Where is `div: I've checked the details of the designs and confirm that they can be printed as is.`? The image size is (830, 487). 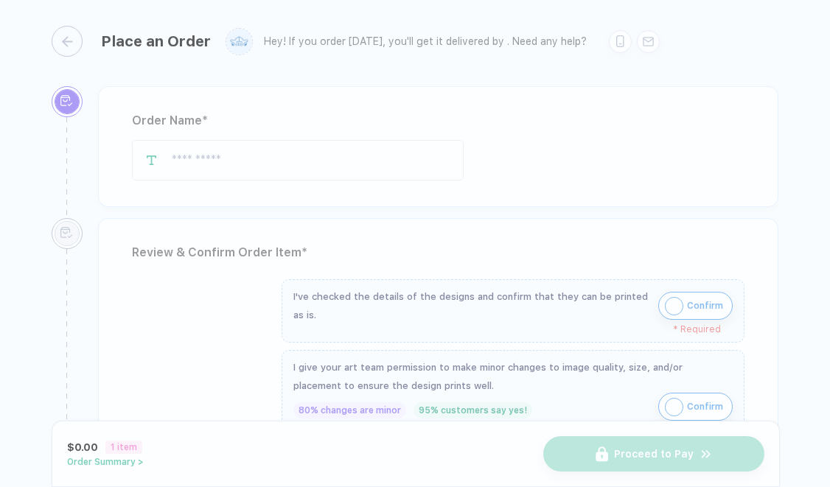 div: I've checked the details of the designs and confirm that they can be printed as is. is located at coordinates (472, 306).